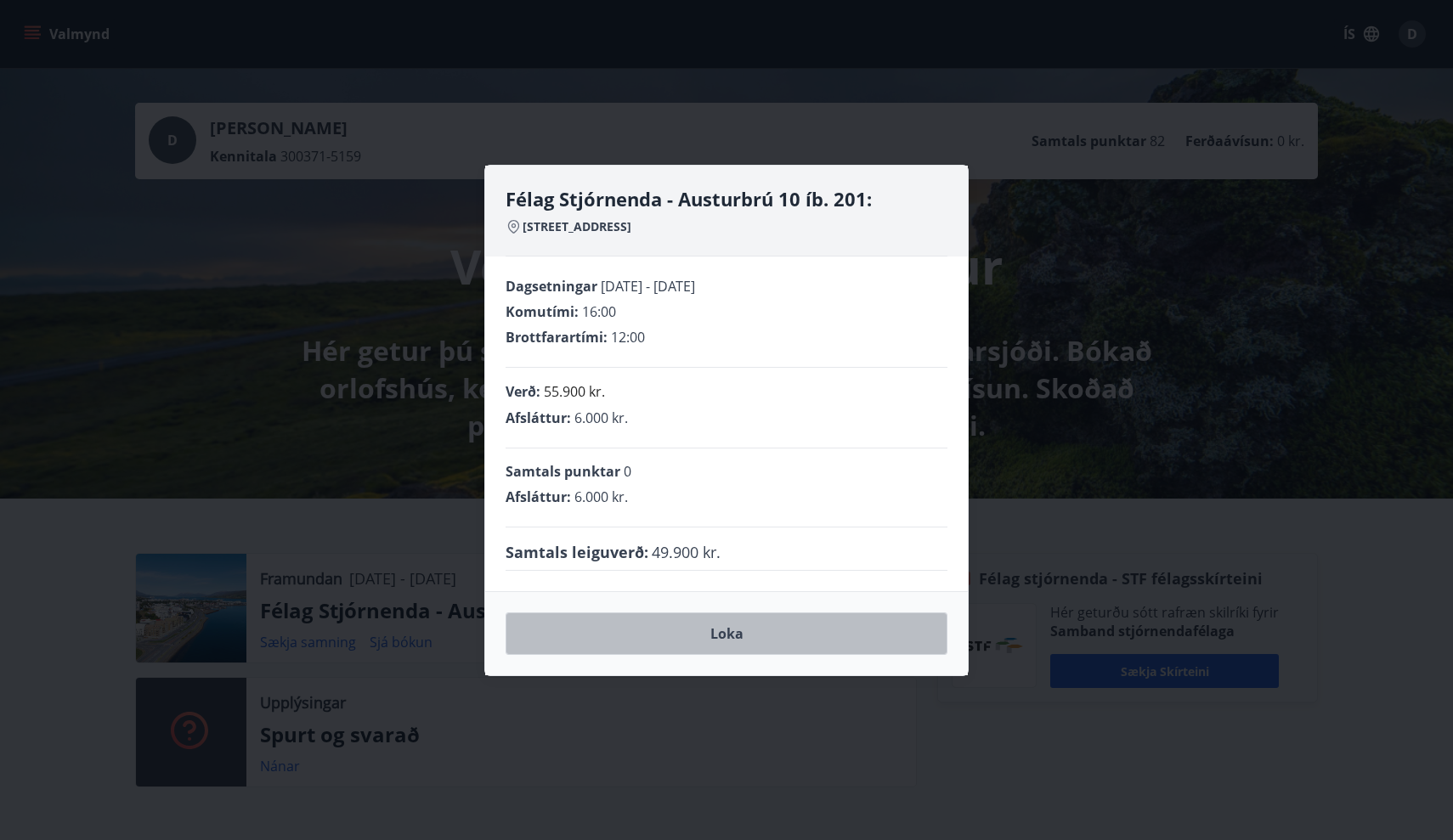 This screenshot has height=840, width=1453. What do you see at coordinates (523, 392) in the screenshot?
I see `span: Verð :` at bounding box center [523, 392].